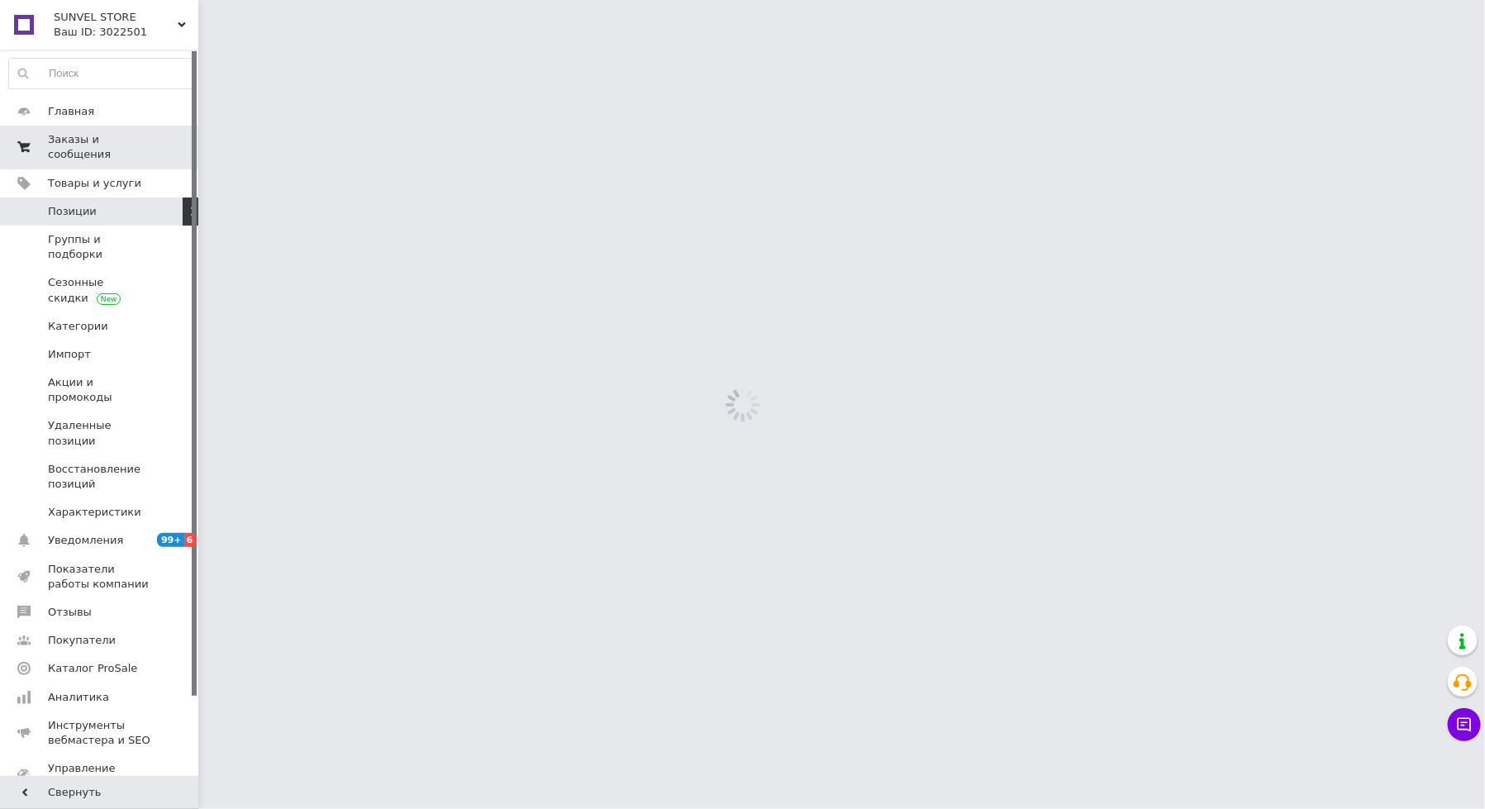  I want to click on span: 6, so click(191, 540).